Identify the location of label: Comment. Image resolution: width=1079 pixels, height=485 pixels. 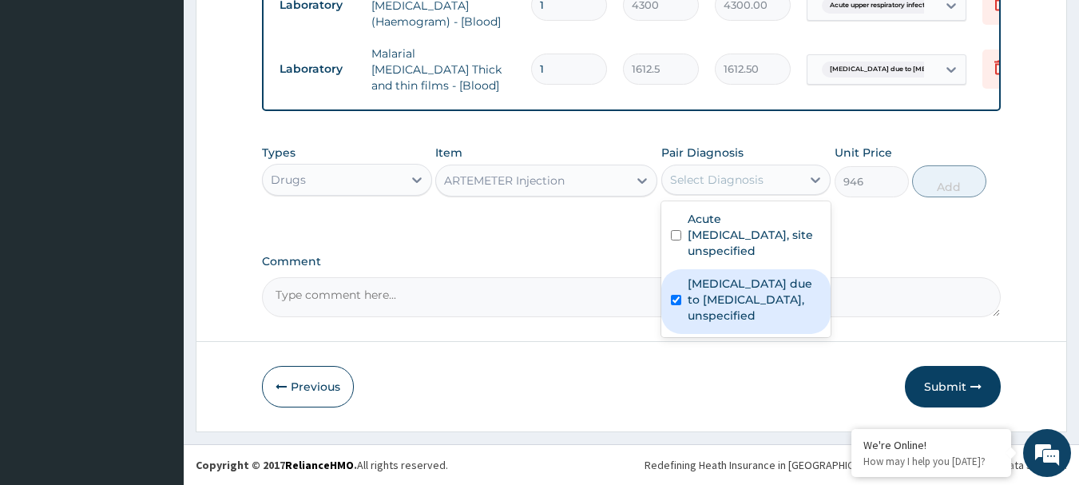
(632, 261).